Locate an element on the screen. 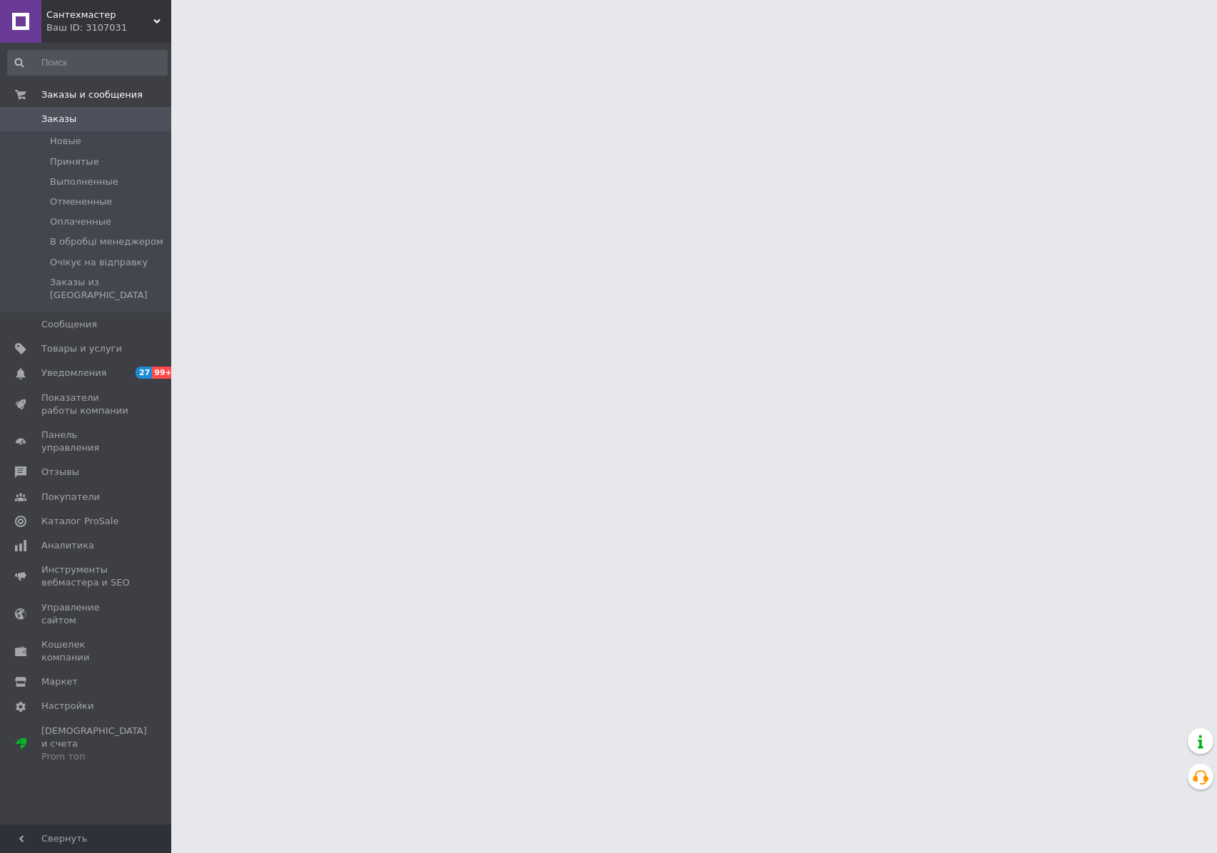 This screenshot has height=853, width=1217. span: Принятые is located at coordinates (74, 162).